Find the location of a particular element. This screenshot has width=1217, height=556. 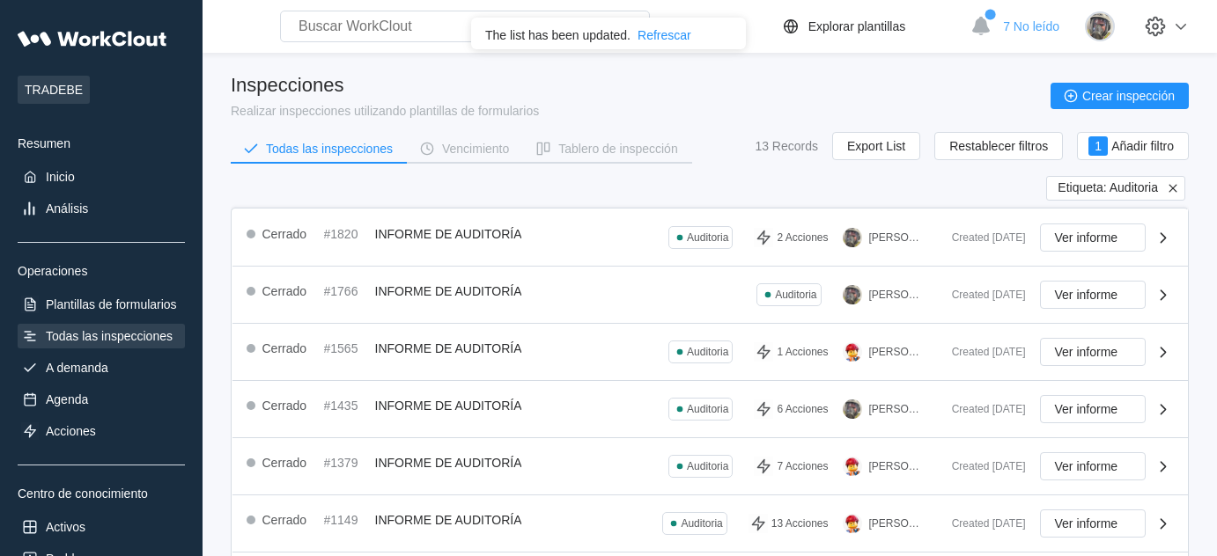

button: Export List is located at coordinates (876, 146).